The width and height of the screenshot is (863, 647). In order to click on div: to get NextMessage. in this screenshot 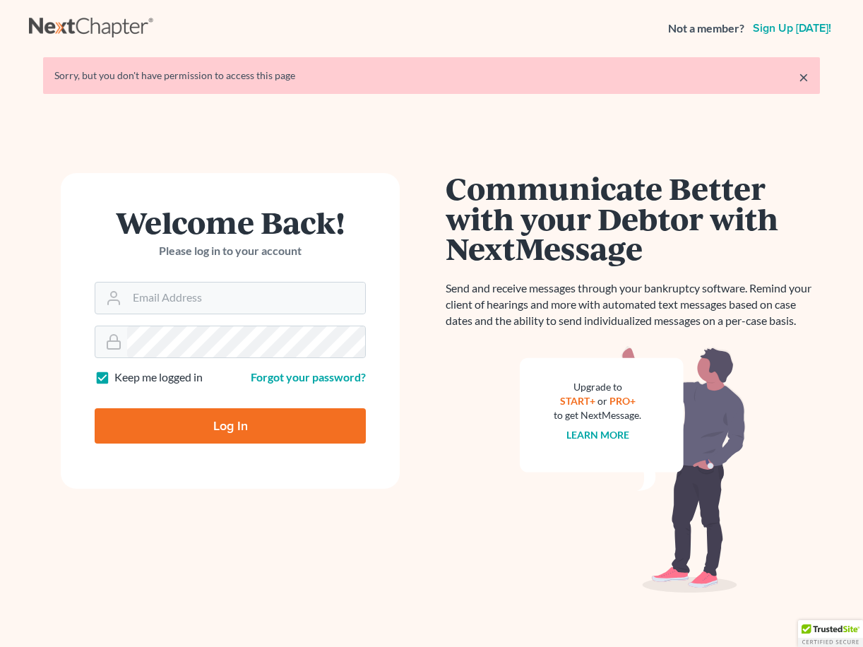, I will do `click(598, 415)`.